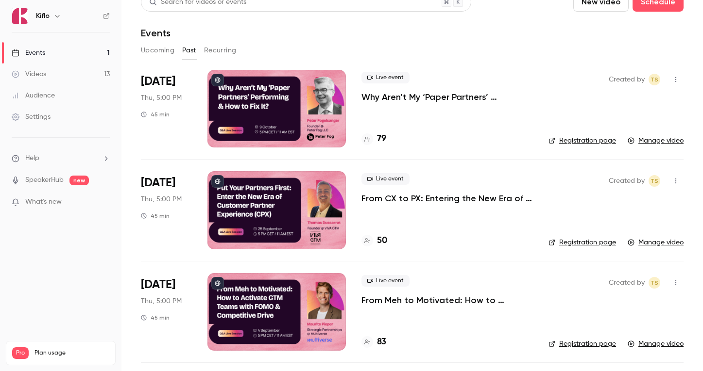 The height and width of the screenshot is (371, 703). What do you see at coordinates (155, 33) in the screenshot?
I see `h1: Events` at bounding box center [155, 33].